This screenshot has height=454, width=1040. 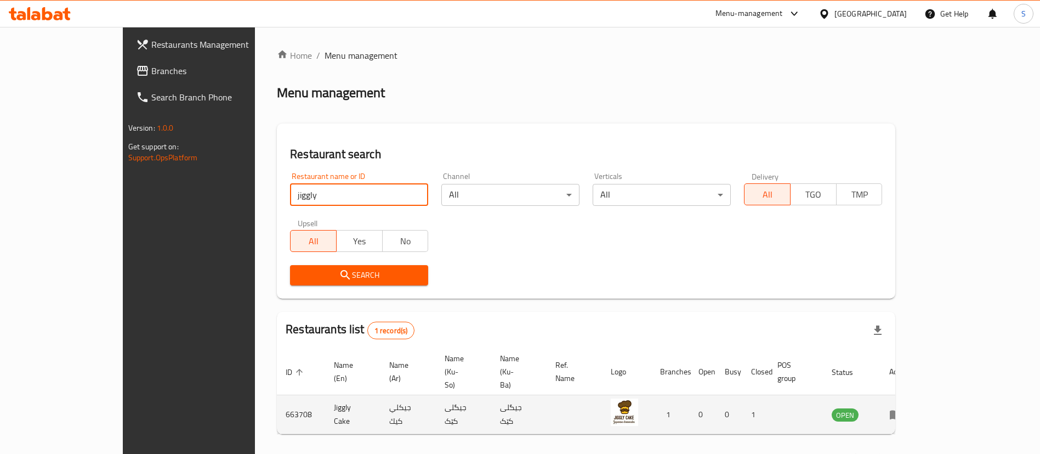 I want to click on input: Search for restaurant name or ID.., so click(x=359, y=195).